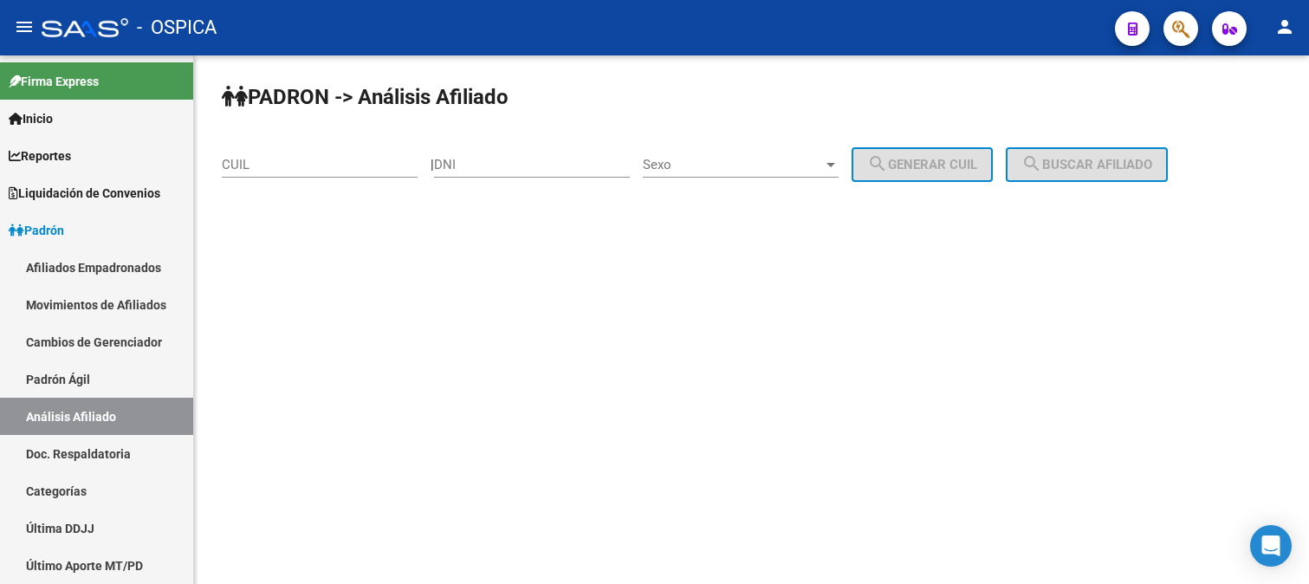  What do you see at coordinates (733, 165) in the screenshot?
I see `span: Sexo` at bounding box center [733, 165].